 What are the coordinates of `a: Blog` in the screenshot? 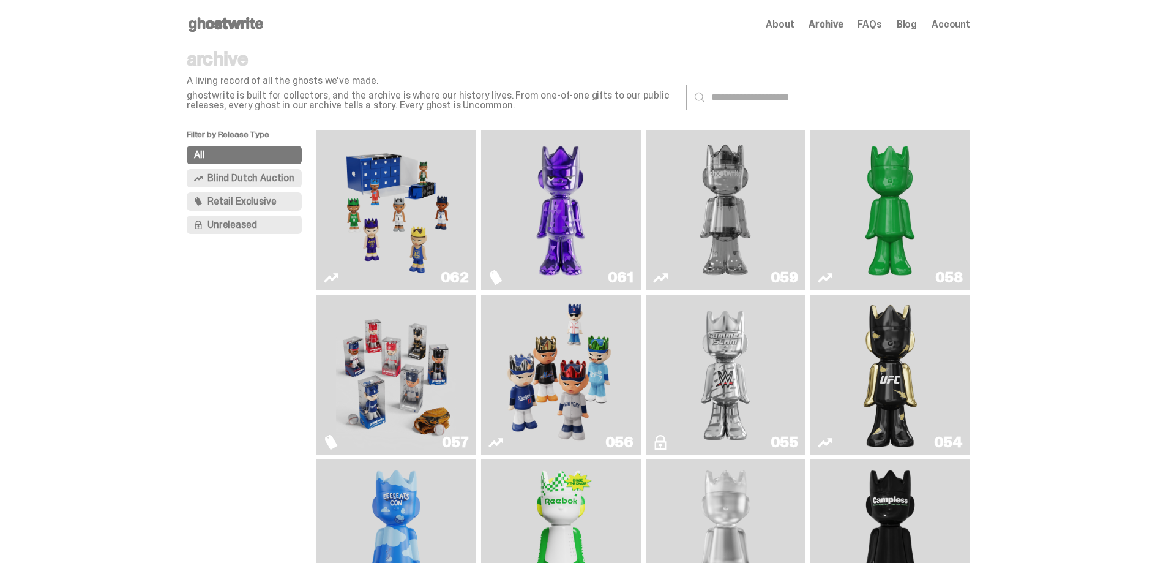 It's located at (907, 24).